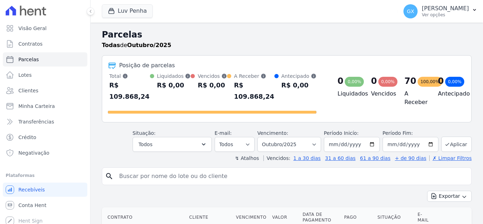  What do you see at coordinates (36, 106) in the screenshot?
I see `span: Minha Carteira` at bounding box center [36, 106].